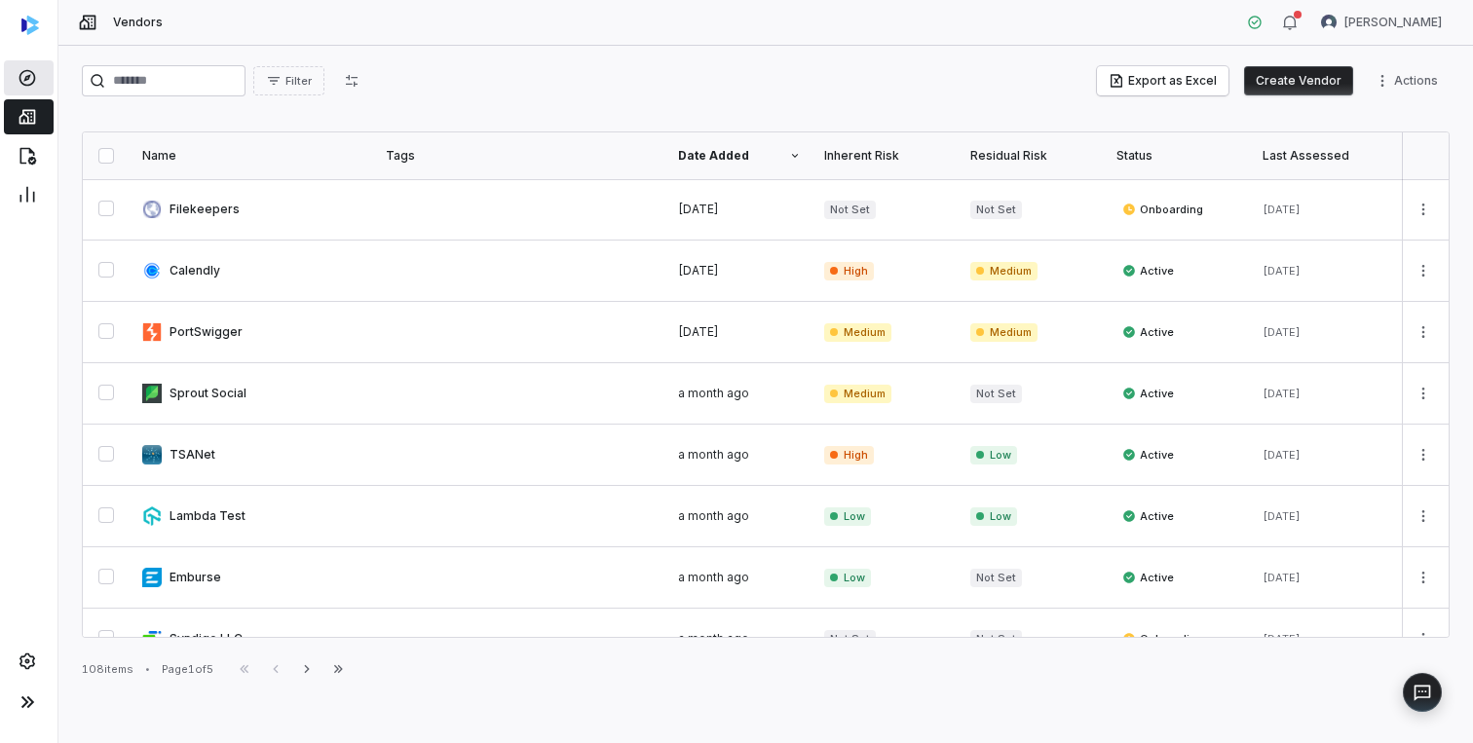 The image size is (1473, 743). Describe the element at coordinates (1299, 81) in the screenshot. I see `button: Create Vendor` at that location.